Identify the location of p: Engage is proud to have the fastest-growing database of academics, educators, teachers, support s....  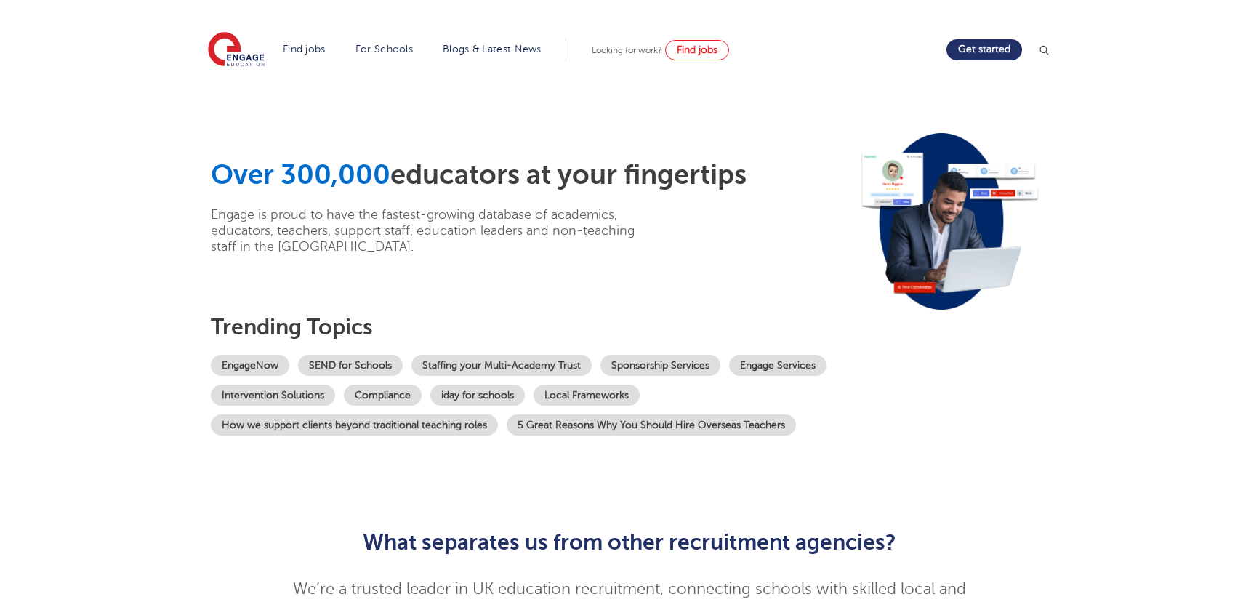
(434, 230).